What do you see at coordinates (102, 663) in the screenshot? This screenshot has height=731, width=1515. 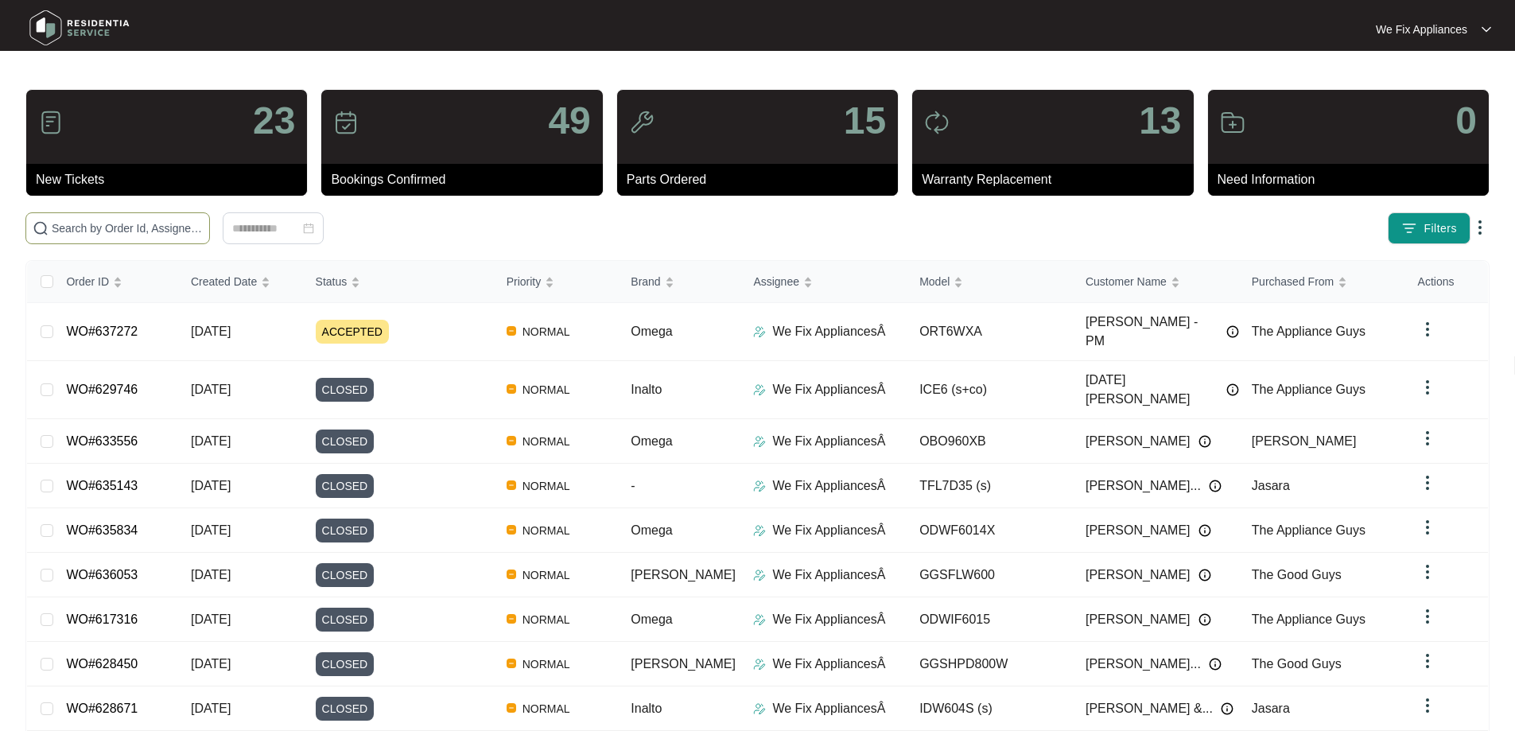 I see `a: WO#628450` at bounding box center [102, 663].